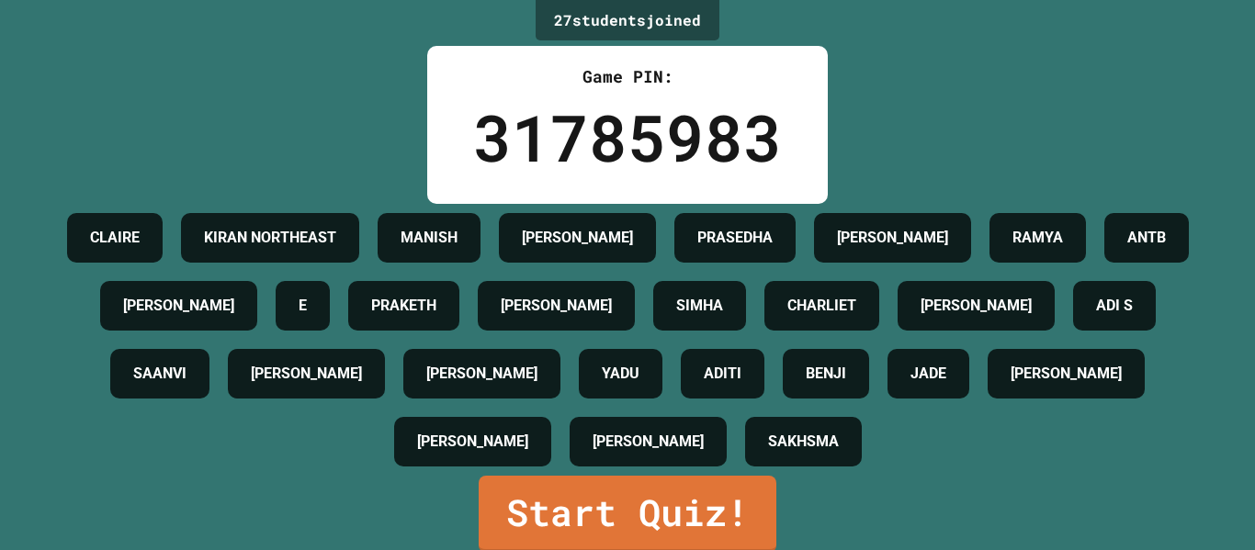 The height and width of the screenshot is (550, 1255). What do you see at coordinates (722, 374) in the screenshot?
I see `h4: ADITI` at bounding box center [722, 374].